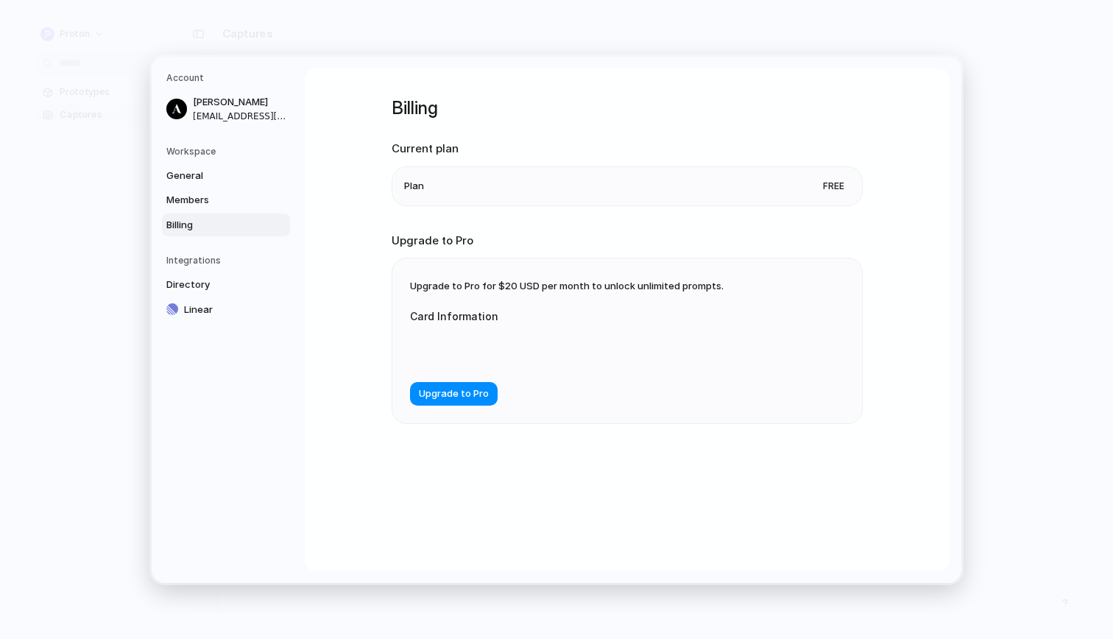 The image size is (1113, 639). Describe the element at coordinates (226, 175) in the screenshot. I see `a: General` at that location.